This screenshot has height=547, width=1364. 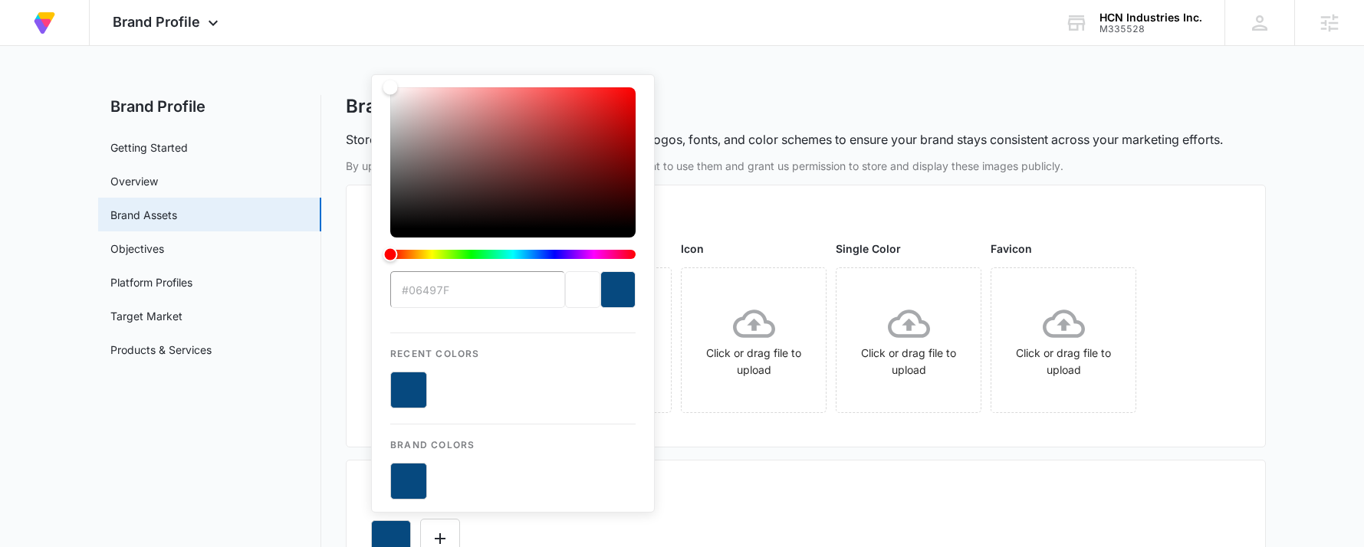 I want to click on a: Objectives, so click(x=137, y=248).